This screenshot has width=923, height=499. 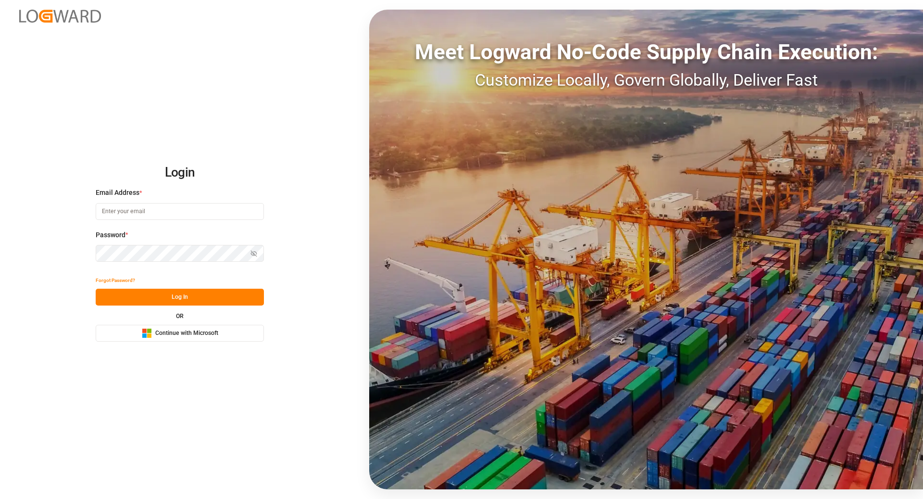 What do you see at coordinates (180, 173) in the screenshot?
I see `h2: Login` at bounding box center [180, 173].